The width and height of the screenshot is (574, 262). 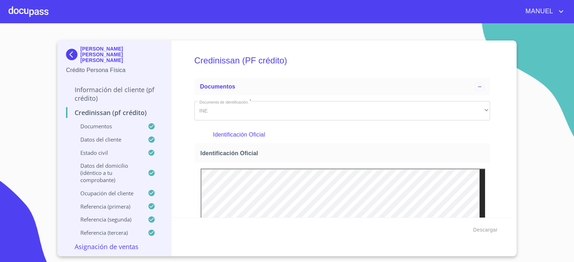 I want to click on p: Estado civil, so click(x=107, y=153).